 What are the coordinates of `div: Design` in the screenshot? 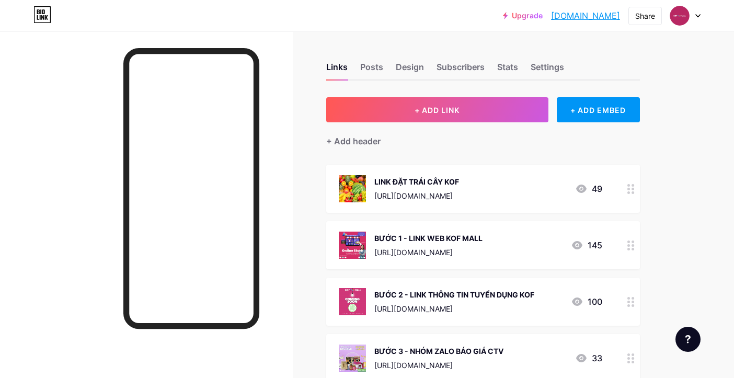 It's located at (410, 70).